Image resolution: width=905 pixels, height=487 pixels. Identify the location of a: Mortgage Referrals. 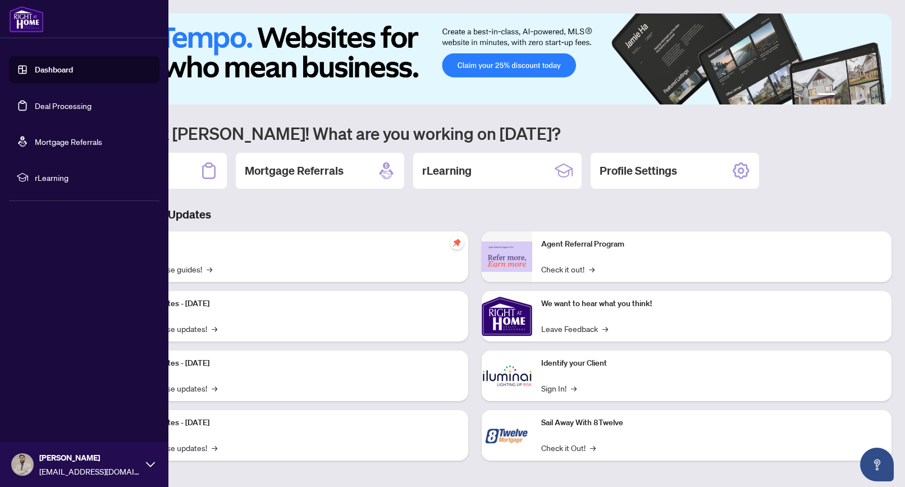
(68, 141).